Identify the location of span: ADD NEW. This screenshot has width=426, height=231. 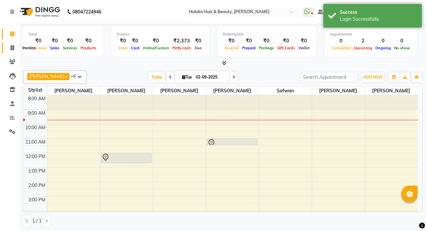
(372, 77).